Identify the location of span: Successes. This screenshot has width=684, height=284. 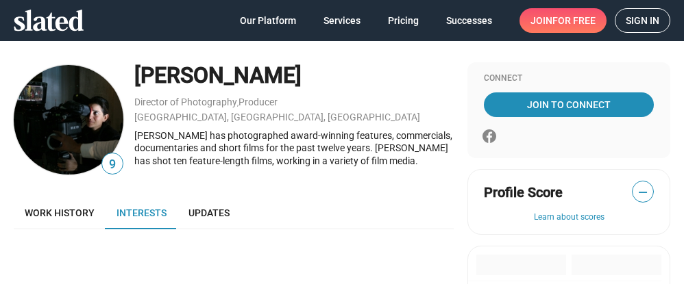
(469, 21).